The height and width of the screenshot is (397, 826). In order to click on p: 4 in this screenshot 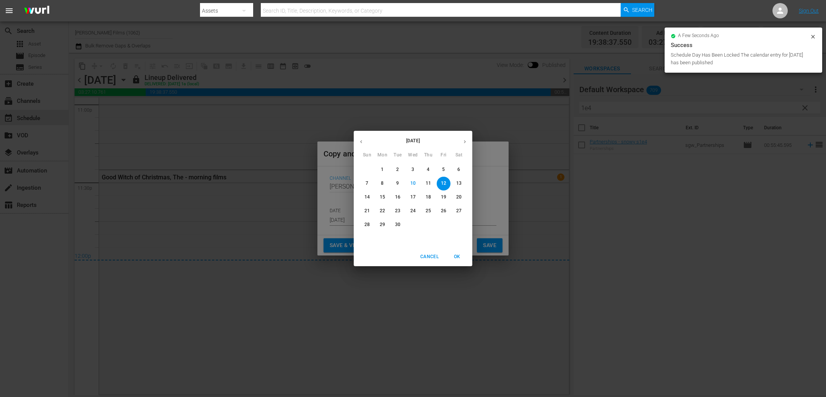, I will do `click(428, 169)`.